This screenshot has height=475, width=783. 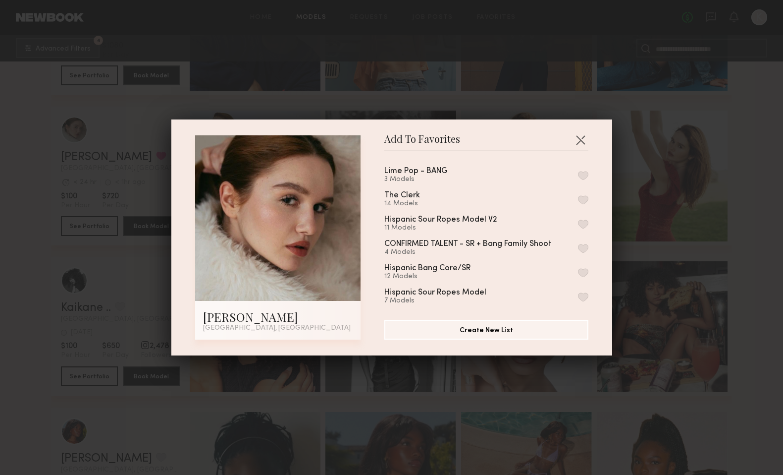 I want to click on div: Hispanic Bang Core/SR, so click(x=428, y=268).